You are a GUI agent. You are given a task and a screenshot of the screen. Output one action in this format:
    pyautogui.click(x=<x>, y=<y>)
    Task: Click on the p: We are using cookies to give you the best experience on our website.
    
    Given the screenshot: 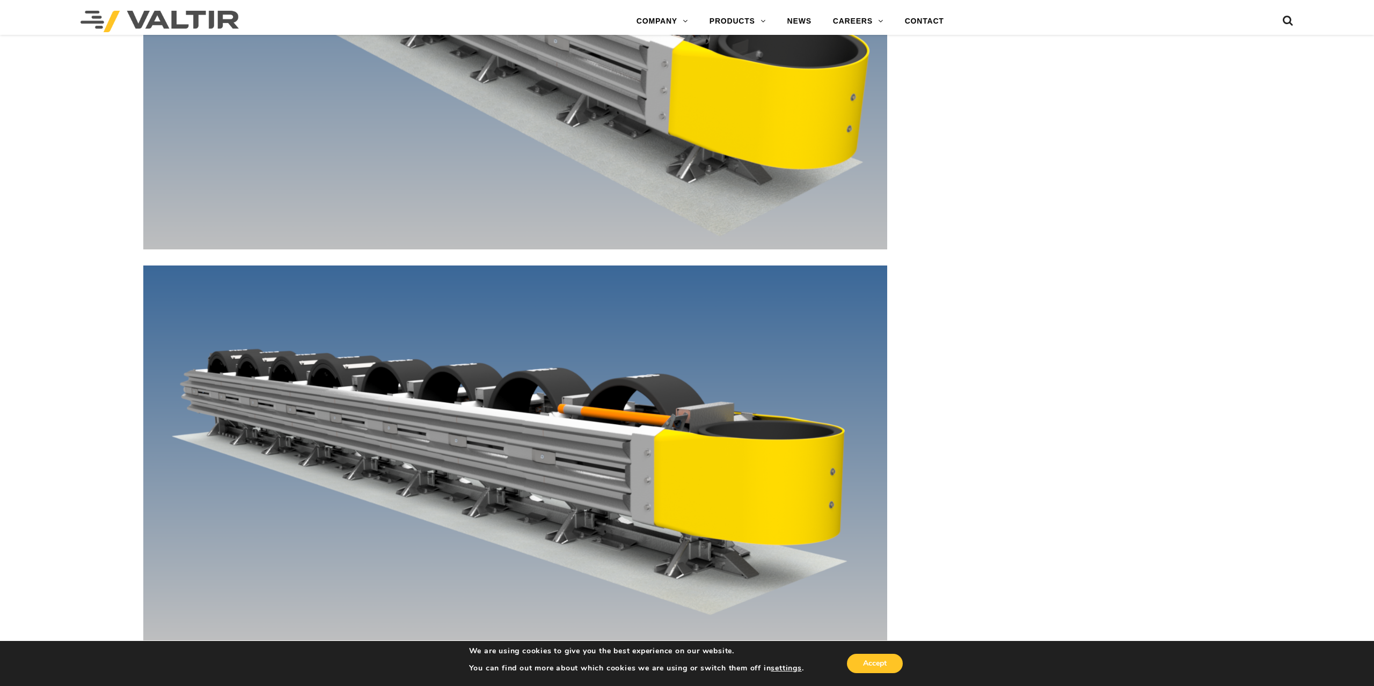 What is the action you would take?
    pyautogui.click(x=636, y=651)
    